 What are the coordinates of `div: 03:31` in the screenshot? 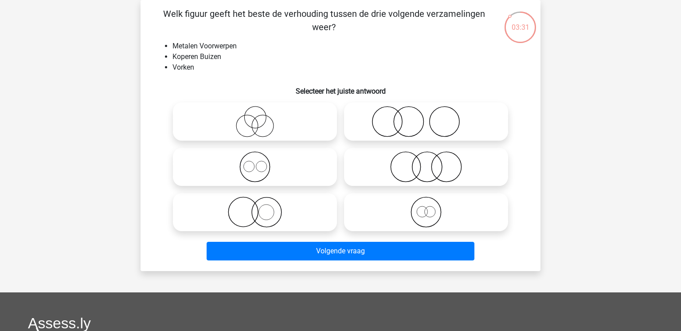 It's located at (520, 22).